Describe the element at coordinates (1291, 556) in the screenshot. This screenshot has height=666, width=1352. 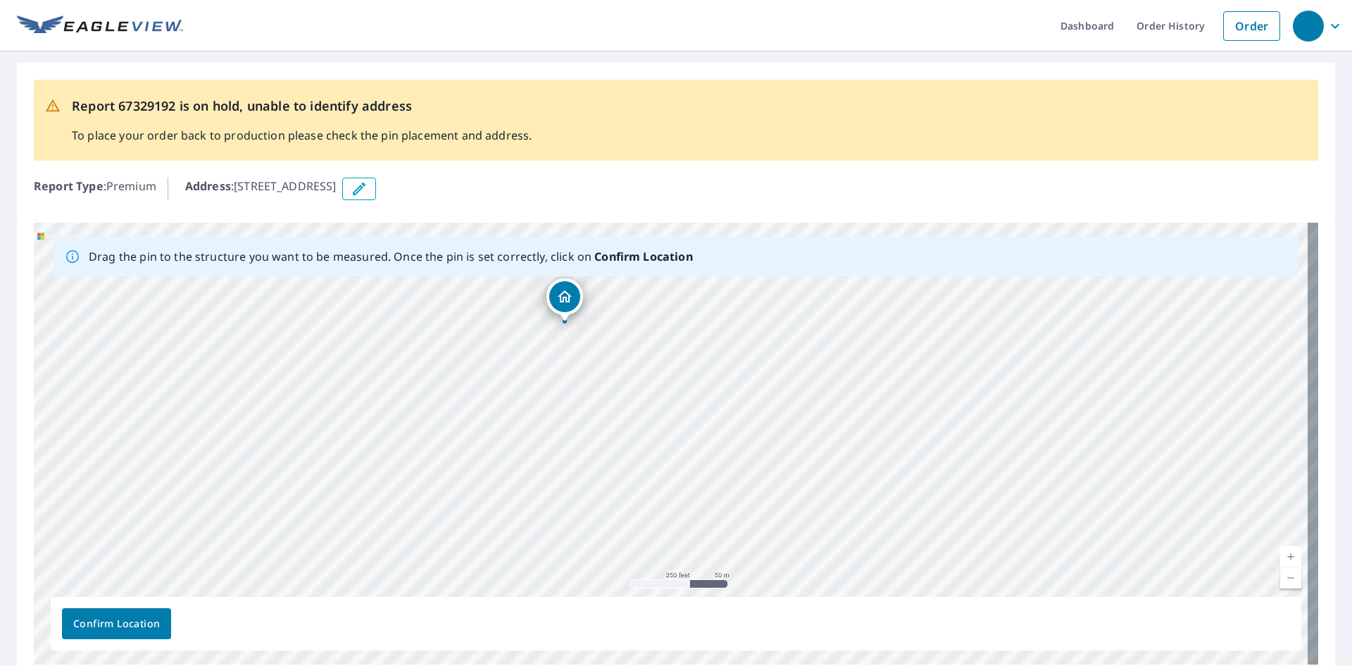
I see `a: Current Level 17, Zoom In` at that location.